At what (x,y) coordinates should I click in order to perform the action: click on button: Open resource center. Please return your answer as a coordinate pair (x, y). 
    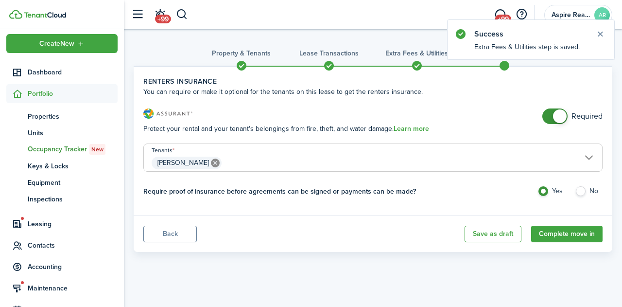
    Looking at the image, I should click on (522, 15).